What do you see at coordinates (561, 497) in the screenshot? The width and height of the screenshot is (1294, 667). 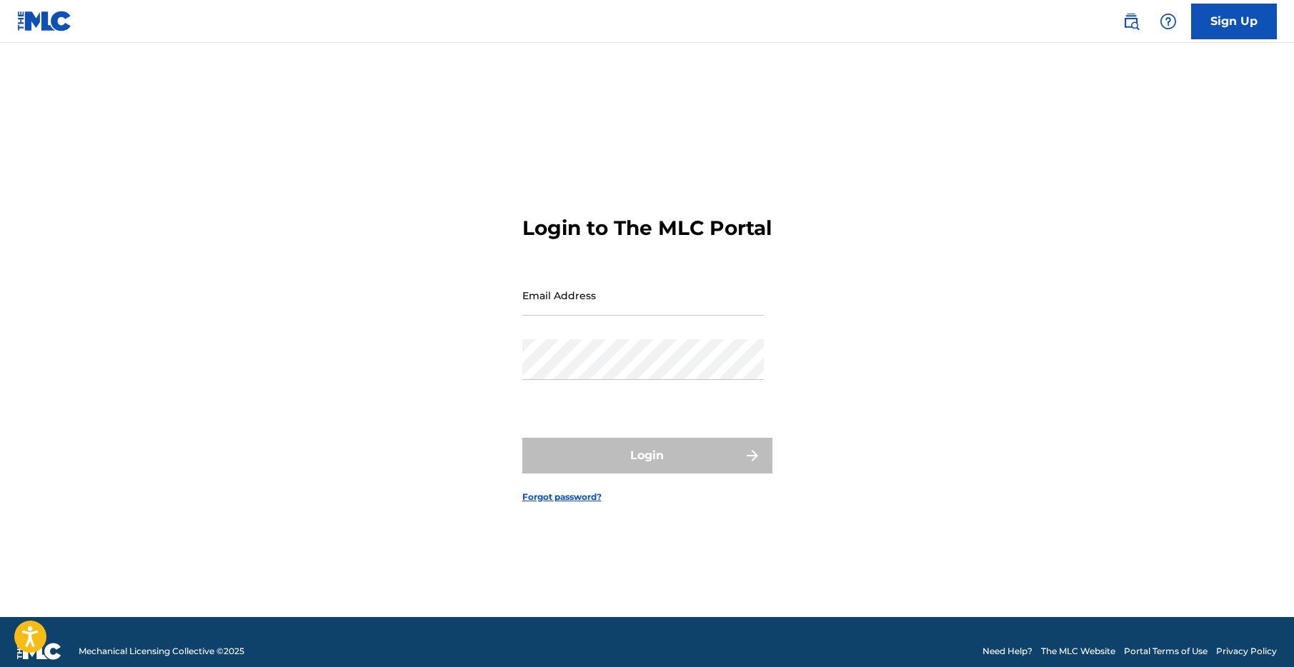 I see `a: Forgot password?` at bounding box center [561, 497].